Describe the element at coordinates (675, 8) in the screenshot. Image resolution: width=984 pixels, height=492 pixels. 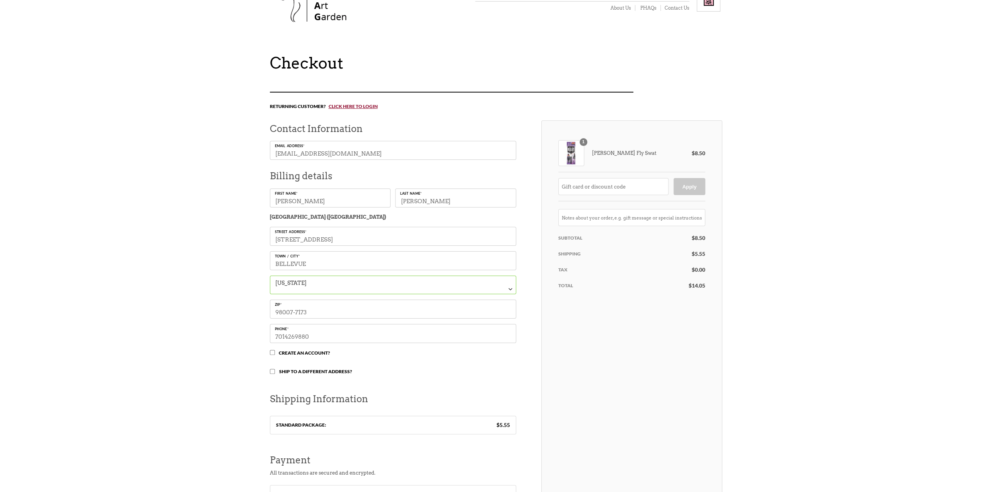
I see `a: Contact Us` at that location.